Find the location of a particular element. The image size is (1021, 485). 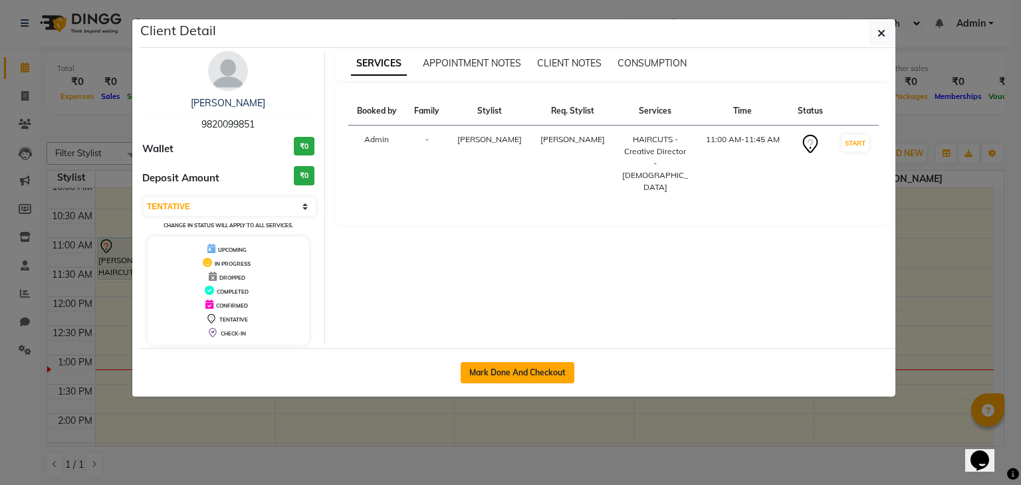

th: Booked by is located at coordinates (377, 111).